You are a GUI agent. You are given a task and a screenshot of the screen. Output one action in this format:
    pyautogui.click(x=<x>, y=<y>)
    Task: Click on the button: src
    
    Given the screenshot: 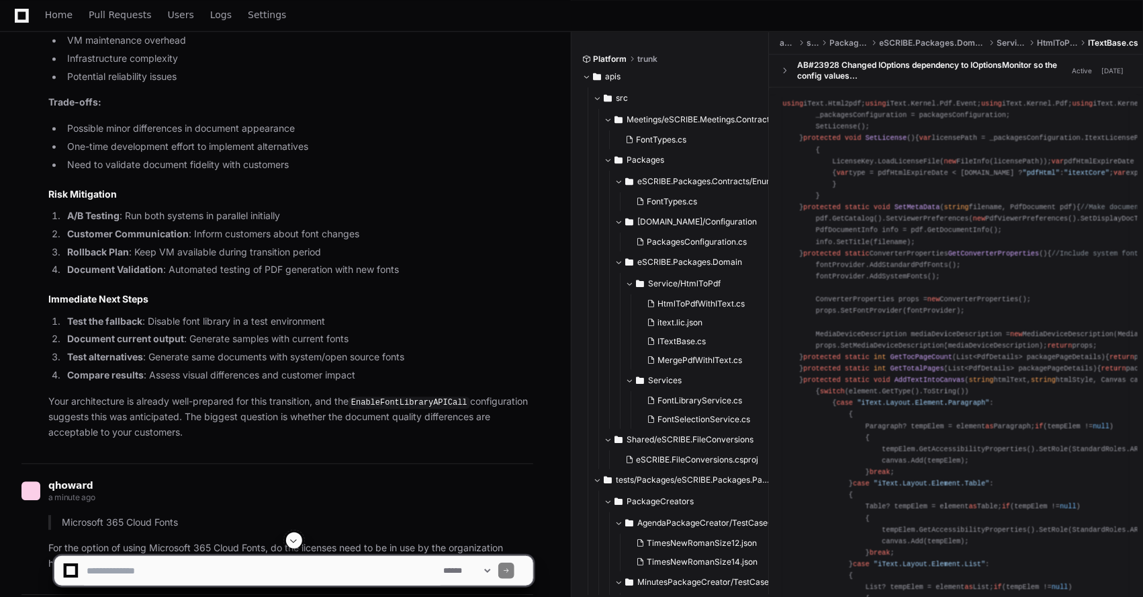 What is the action you would take?
    pyautogui.click(x=681, y=98)
    